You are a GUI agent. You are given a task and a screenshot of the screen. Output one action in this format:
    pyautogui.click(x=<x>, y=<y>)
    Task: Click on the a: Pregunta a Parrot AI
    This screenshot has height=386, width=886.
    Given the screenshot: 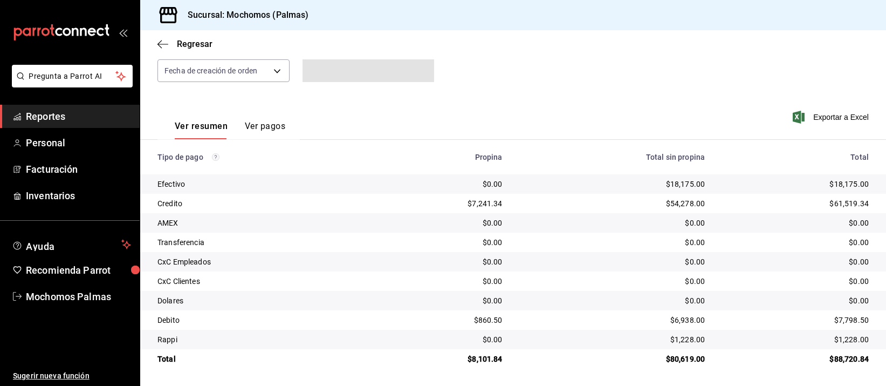 What is the action you would take?
    pyautogui.click(x=70, y=84)
    